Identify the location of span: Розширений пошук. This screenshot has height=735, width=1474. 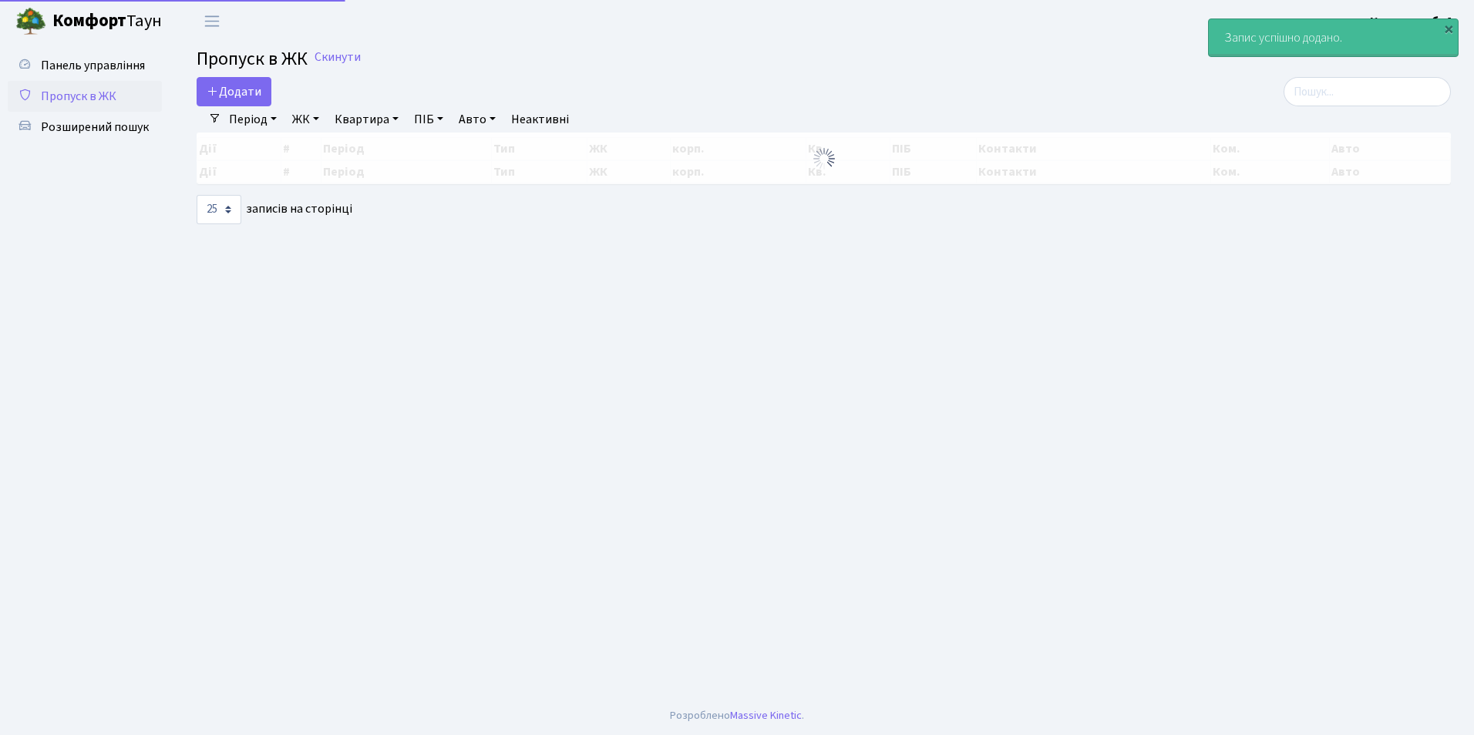
(95, 127).